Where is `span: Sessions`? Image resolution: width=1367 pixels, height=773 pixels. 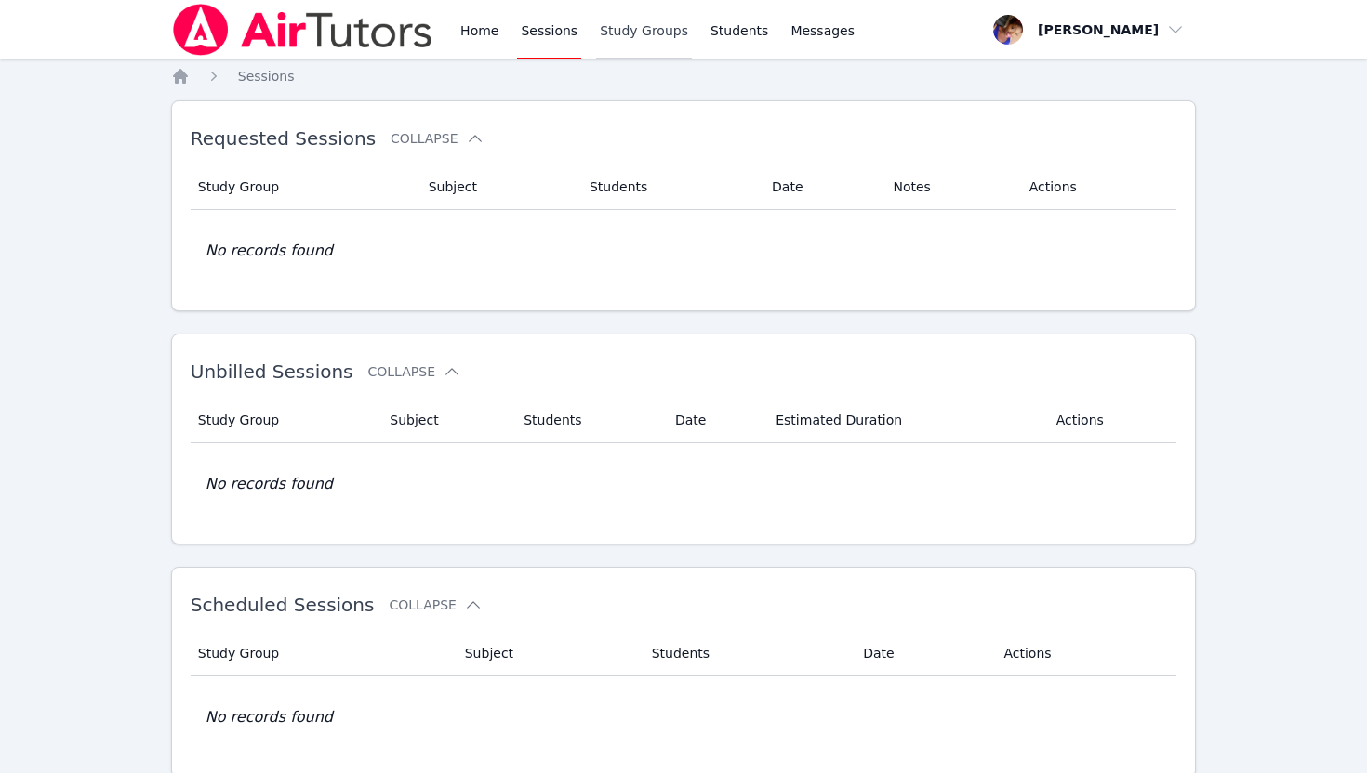 span: Sessions is located at coordinates (266, 76).